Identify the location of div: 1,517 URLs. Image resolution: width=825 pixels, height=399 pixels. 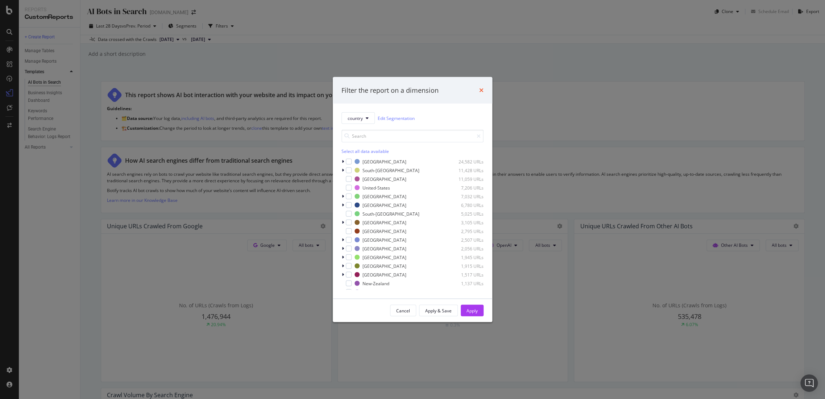
(466, 275).